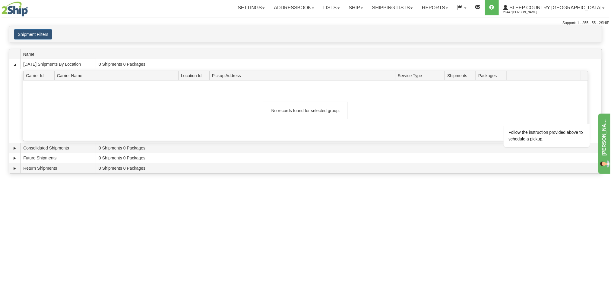 This screenshot has height=286, width=611. Describe the element at coordinates (461, 75) in the screenshot. I see `span: Shipments` at that location.